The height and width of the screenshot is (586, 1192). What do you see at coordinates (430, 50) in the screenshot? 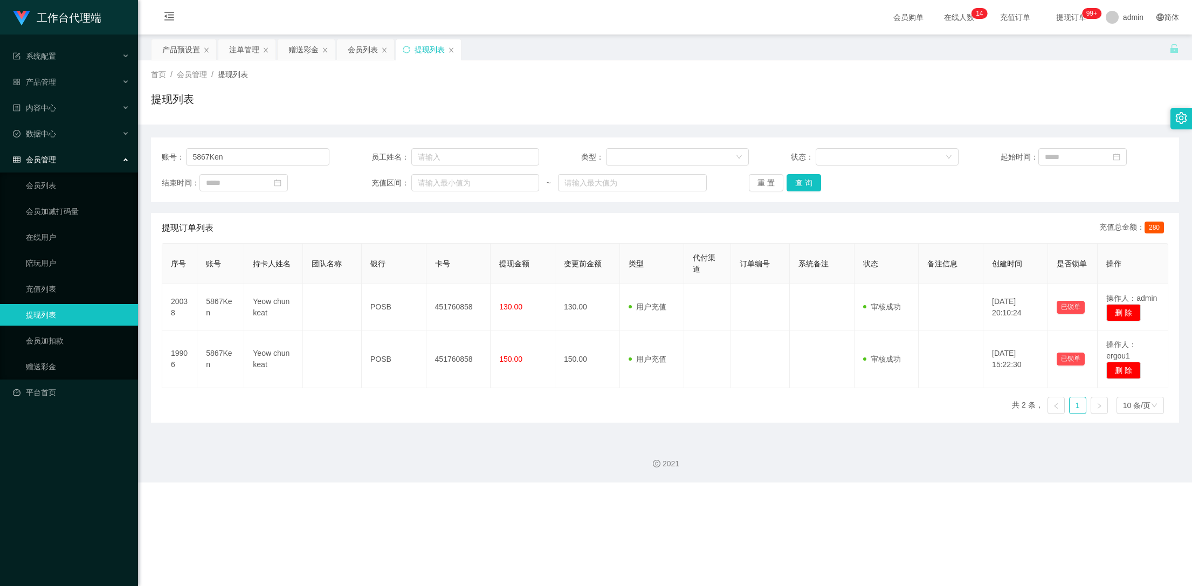
I see `div: 提现列表` at bounding box center [430, 50].